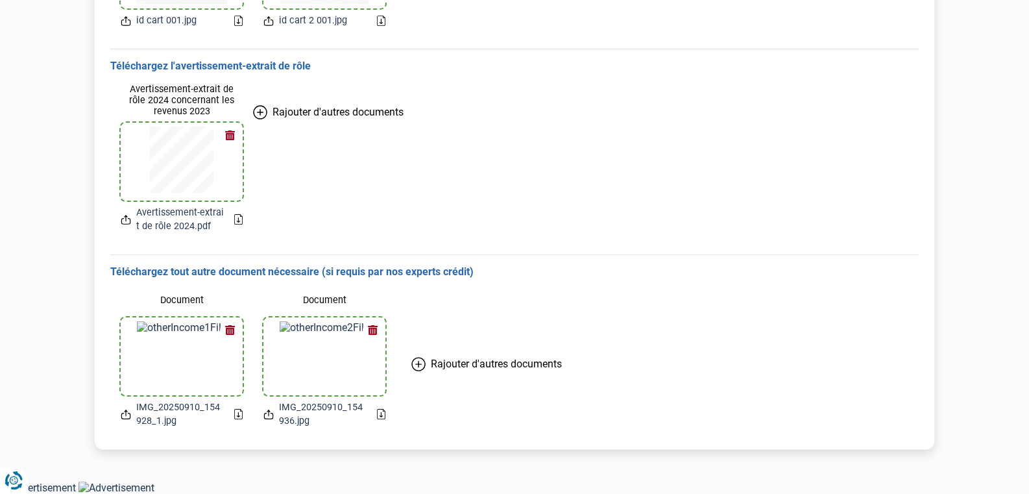  I want to click on img: otherIncome1File, so click(182, 356).